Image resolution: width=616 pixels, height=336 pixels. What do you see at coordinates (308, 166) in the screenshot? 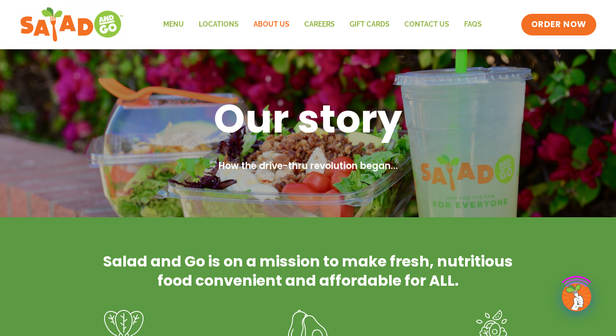
I see `h2: How the drive-thru revolution began...` at bounding box center [308, 166].